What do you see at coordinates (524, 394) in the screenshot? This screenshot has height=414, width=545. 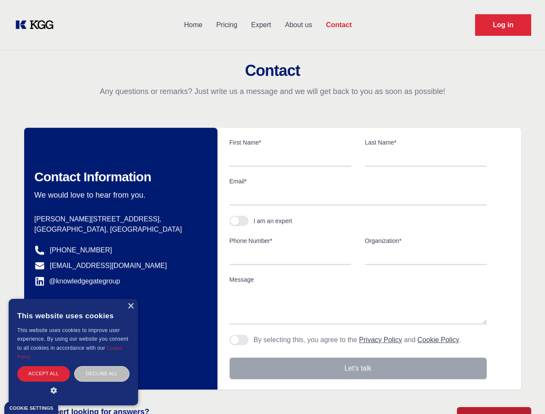 I see `div: Chat Widget` at bounding box center [524, 394].